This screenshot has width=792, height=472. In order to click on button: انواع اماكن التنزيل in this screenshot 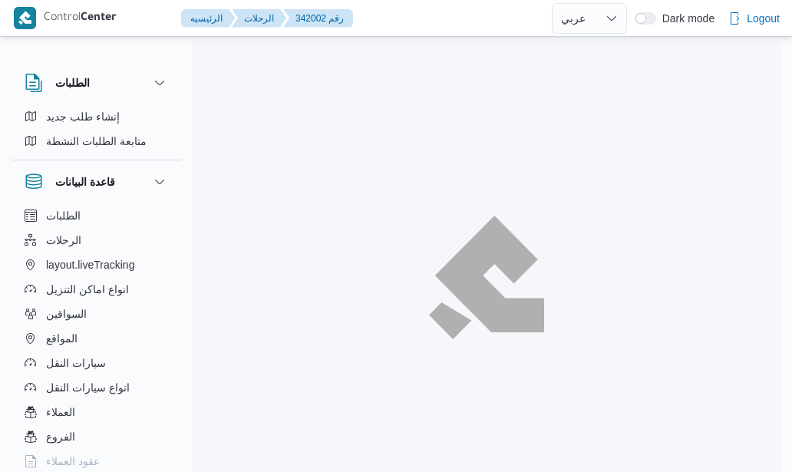, I will do `click(97, 289)`.